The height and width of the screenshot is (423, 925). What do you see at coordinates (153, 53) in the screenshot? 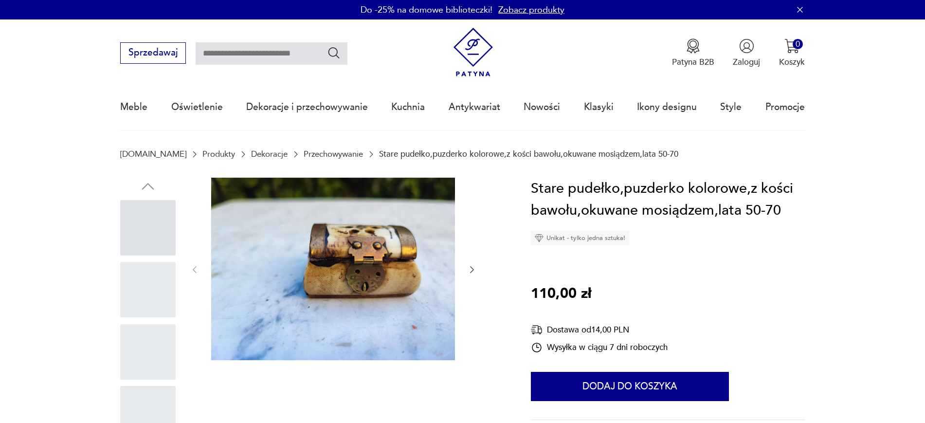
I see `button: Sprzedawaj` at bounding box center [153, 53].